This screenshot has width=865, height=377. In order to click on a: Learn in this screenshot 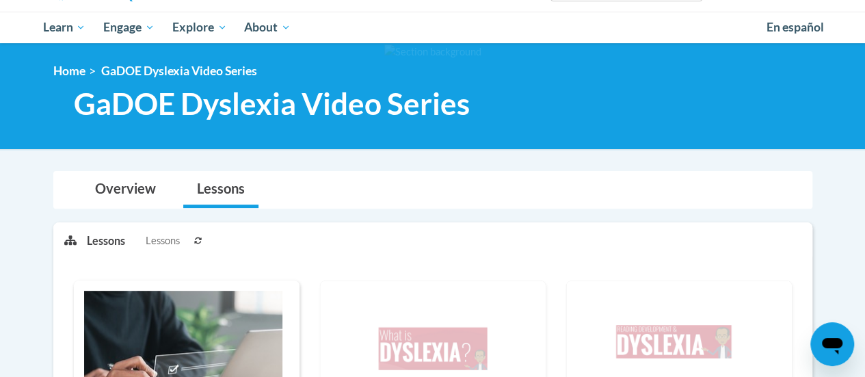, I will do `click(64, 27)`.